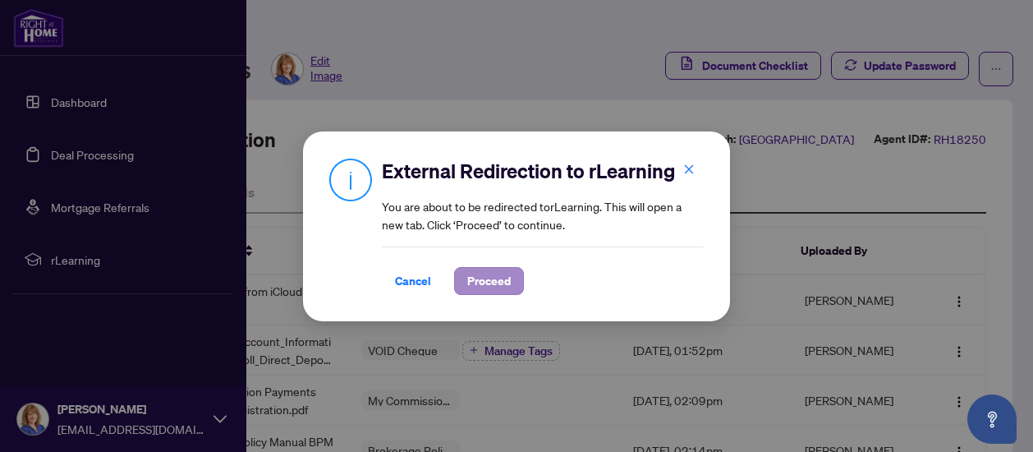 This screenshot has height=452, width=1033. Describe the element at coordinates (413, 281) in the screenshot. I see `button: Cancel` at that location.